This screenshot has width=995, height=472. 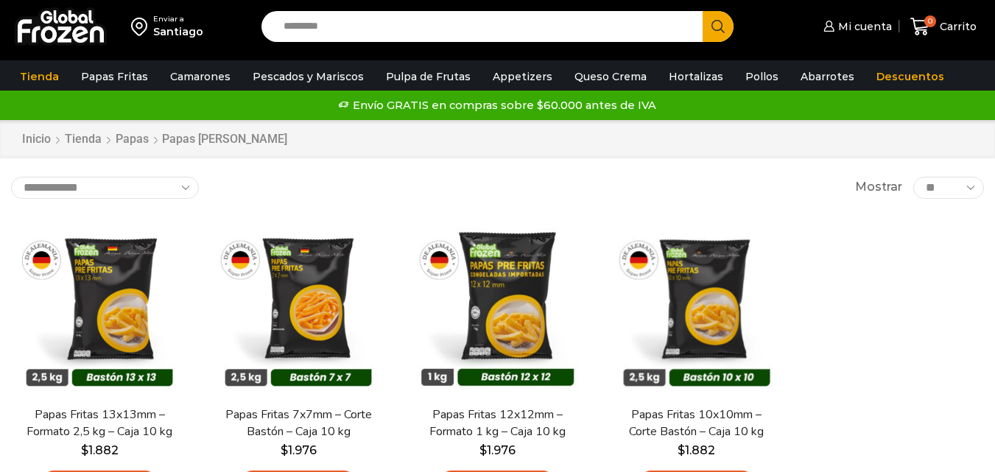 What do you see at coordinates (930, 21) in the screenshot?
I see `span: 0` at bounding box center [930, 21].